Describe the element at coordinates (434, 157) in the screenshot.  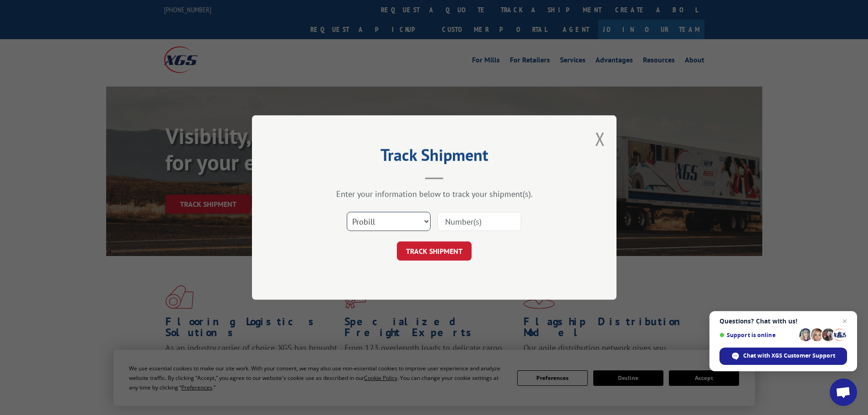
I see `h2: Track Shipment` at that location.